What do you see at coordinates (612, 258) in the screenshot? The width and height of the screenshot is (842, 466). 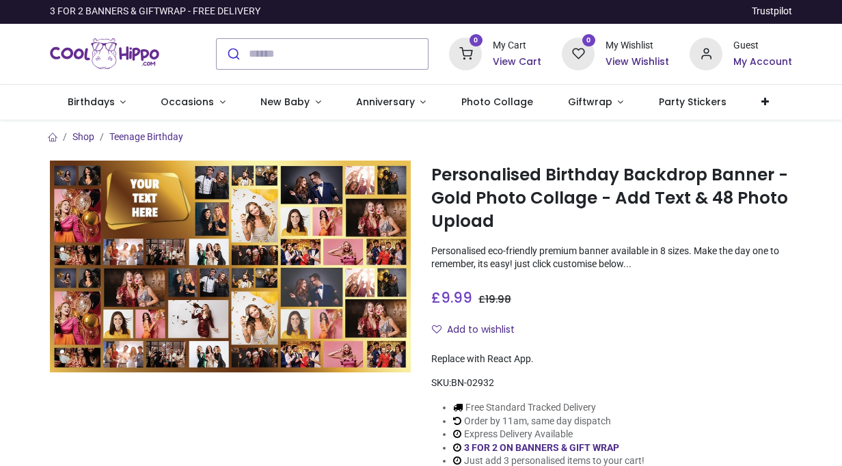 I see `p: Personalised eco-friendly premium banner available in 8 sizes. Make the day one to remember, its ...` at bounding box center [612, 258].